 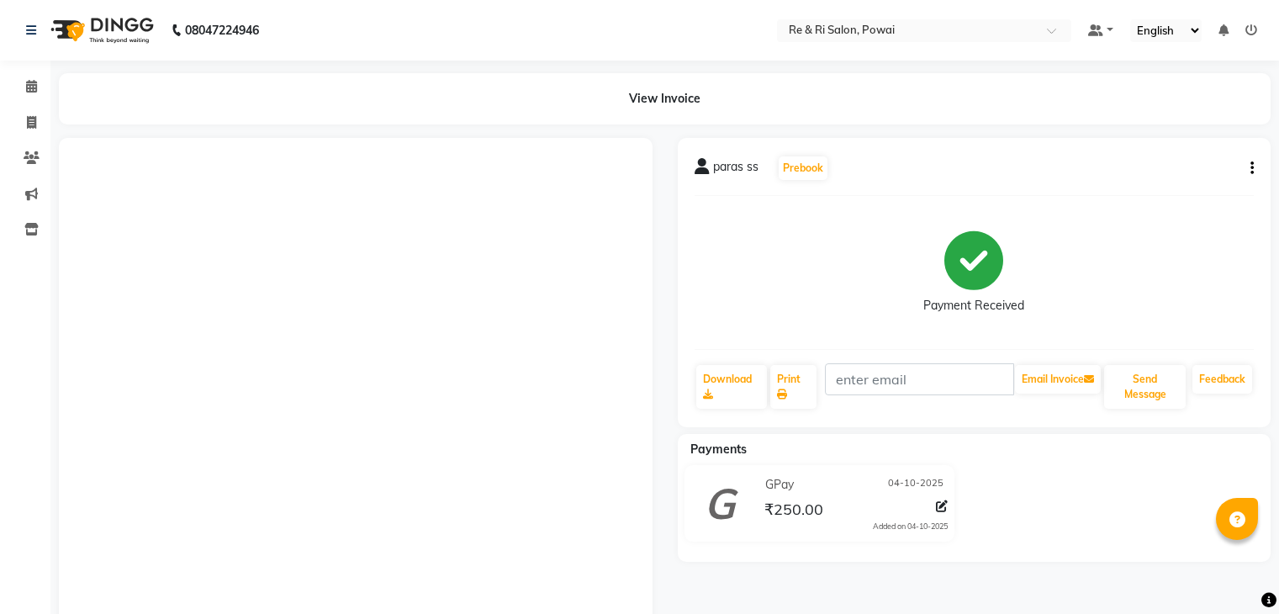 I want to click on a: Download, so click(x=731, y=387).